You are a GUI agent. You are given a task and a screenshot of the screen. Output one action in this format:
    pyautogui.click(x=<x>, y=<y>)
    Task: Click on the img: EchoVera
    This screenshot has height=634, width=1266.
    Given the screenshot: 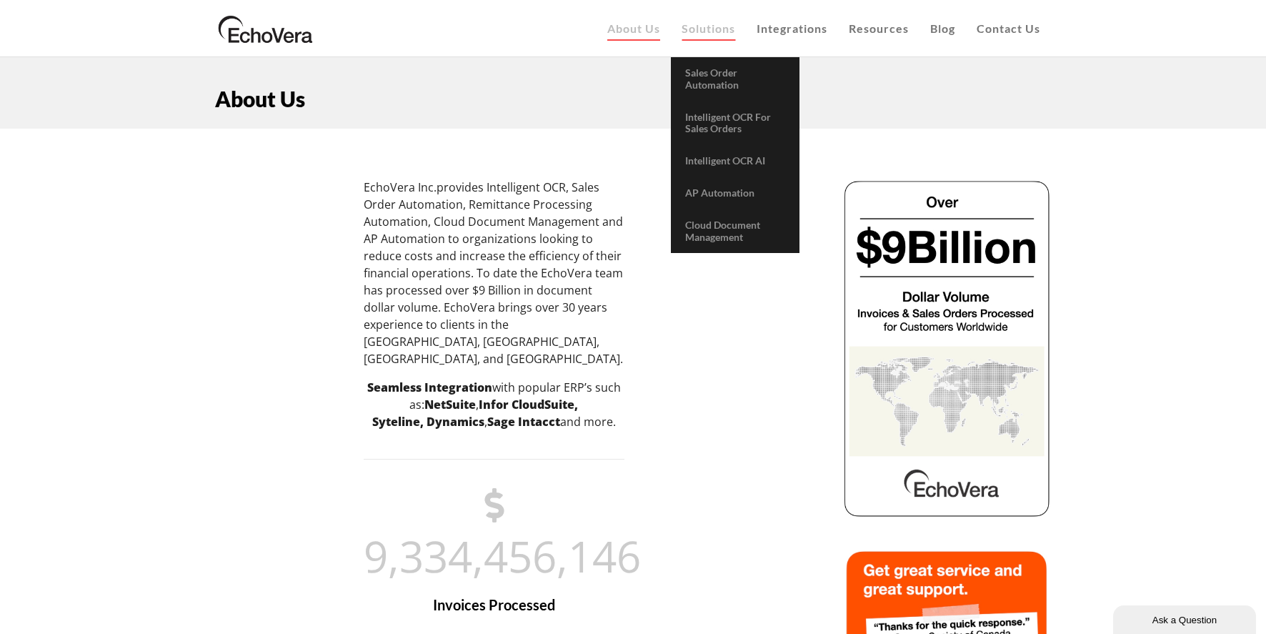 What is the action you would take?
    pyautogui.click(x=266, y=29)
    